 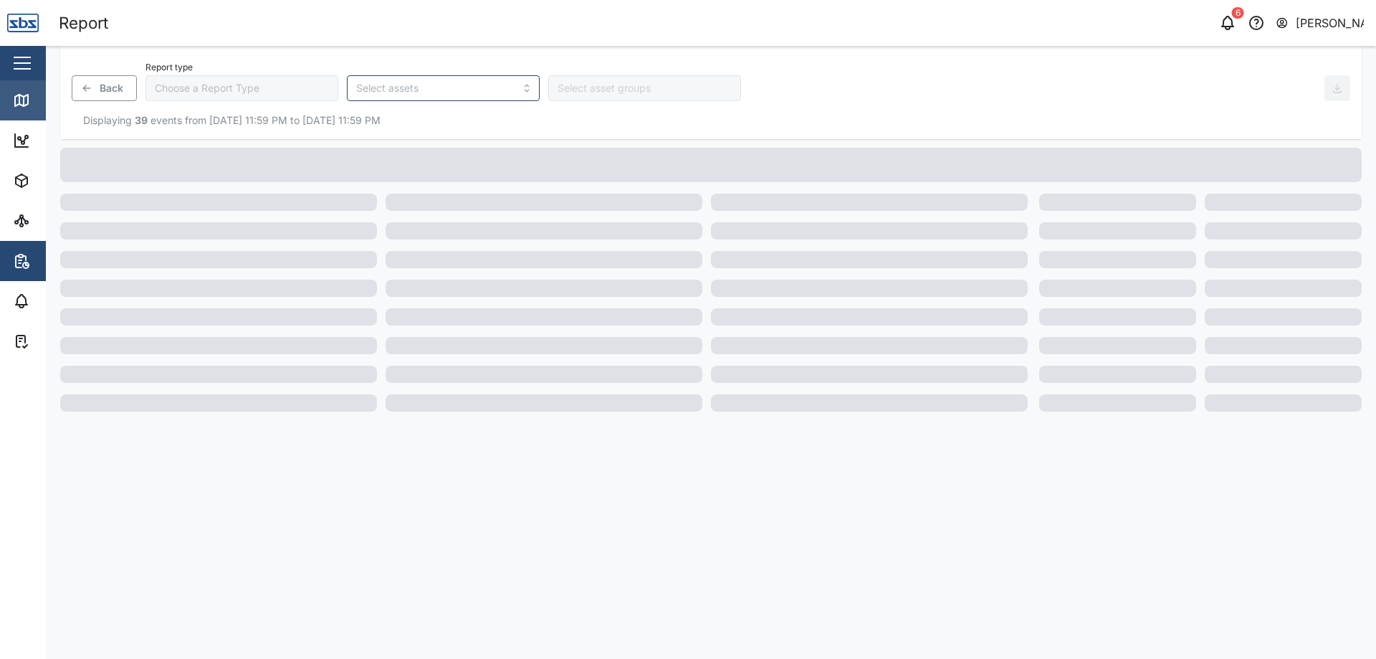 What do you see at coordinates (54, 221) in the screenshot?
I see `div: Sites` at bounding box center [54, 221].